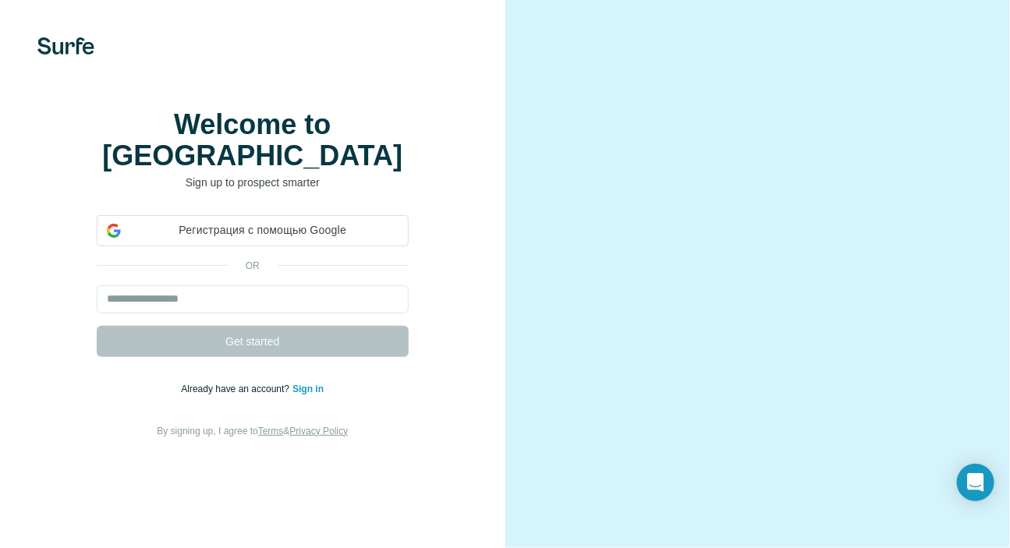 The width and height of the screenshot is (1010, 548). Describe the element at coordinates (236, 389) in the screenshot. I see `span: Already have an account?` at that location.